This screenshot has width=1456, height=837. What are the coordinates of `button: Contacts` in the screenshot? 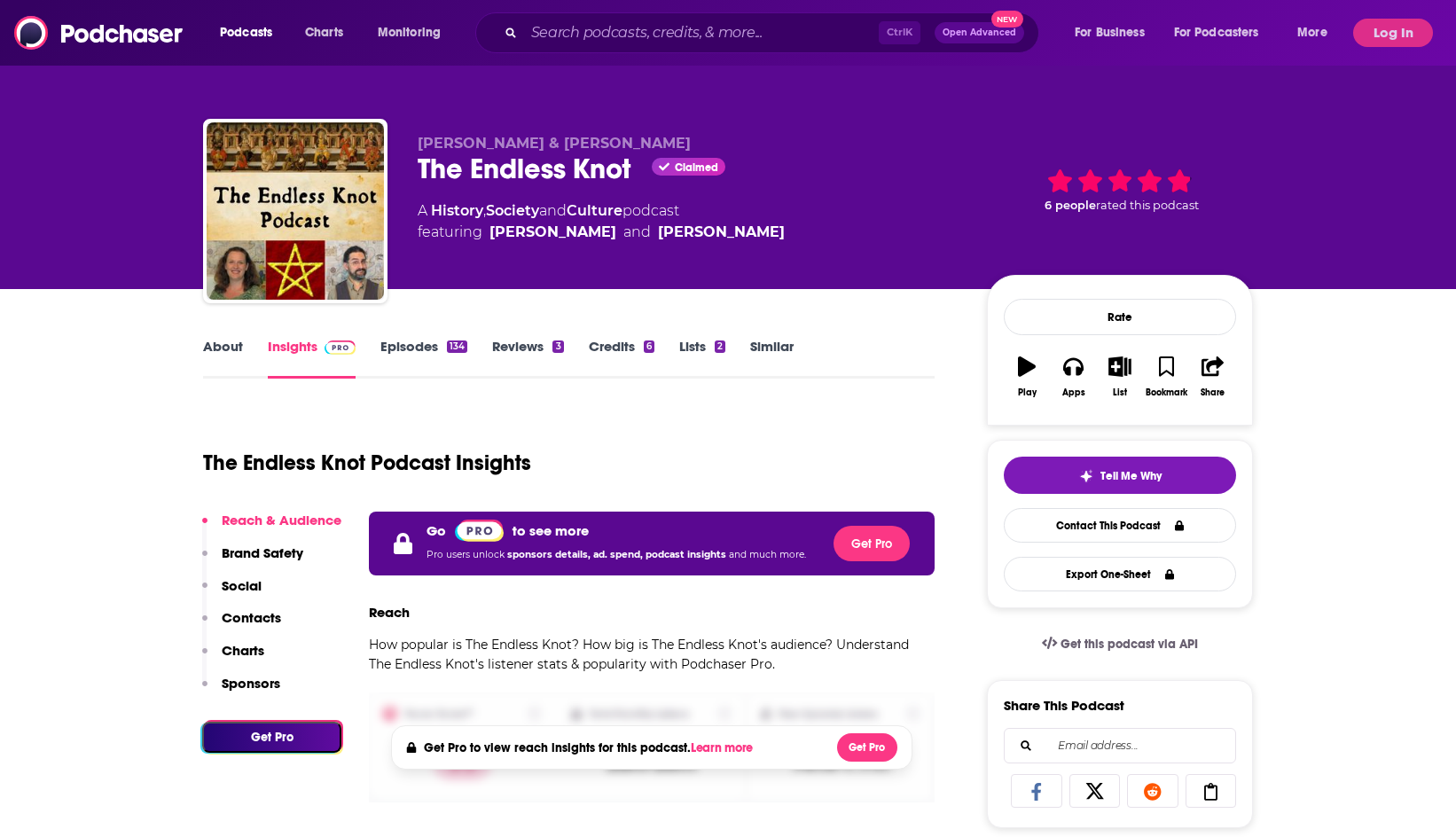 It's located at (241, 625).